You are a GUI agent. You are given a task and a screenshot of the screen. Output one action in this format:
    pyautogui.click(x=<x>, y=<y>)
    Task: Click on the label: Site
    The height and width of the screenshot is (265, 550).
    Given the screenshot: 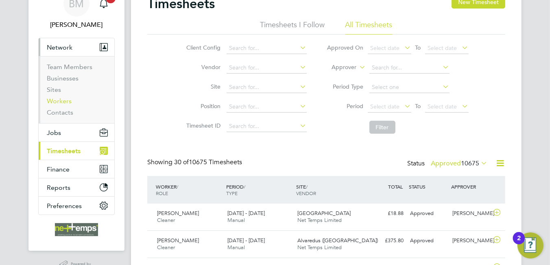 What is the action you would take?
    pyautogui.click(x=202, y=87)
    